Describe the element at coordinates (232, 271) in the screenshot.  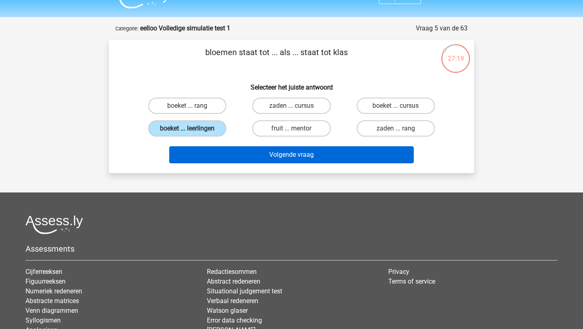
I see `a: Redactiesommen` at that location.